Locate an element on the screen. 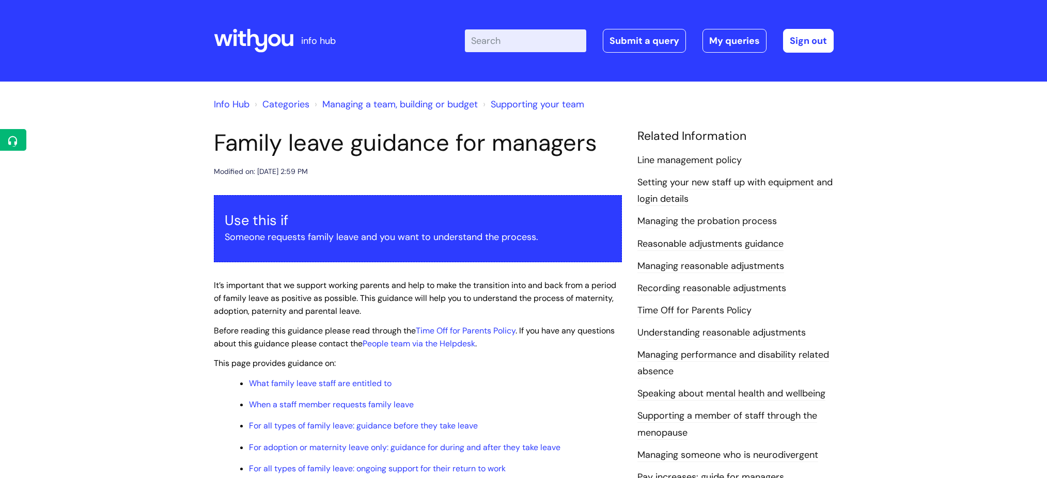 This screenshot has width=1047, height=478. a: People team via the Helpdesk is located at coordinates (419, 343).